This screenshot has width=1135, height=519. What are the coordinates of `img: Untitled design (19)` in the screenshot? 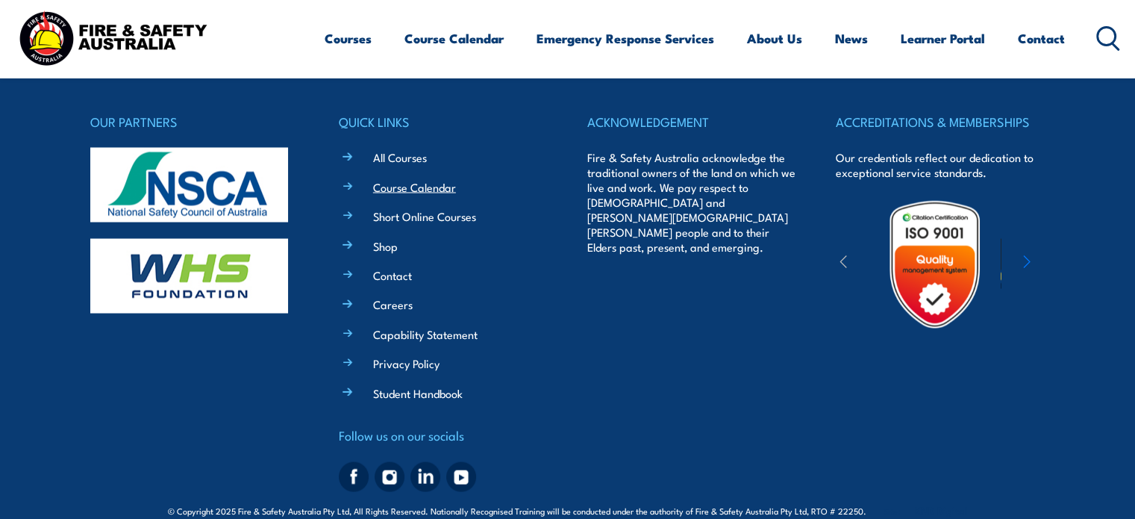 It's located at (934, 263).